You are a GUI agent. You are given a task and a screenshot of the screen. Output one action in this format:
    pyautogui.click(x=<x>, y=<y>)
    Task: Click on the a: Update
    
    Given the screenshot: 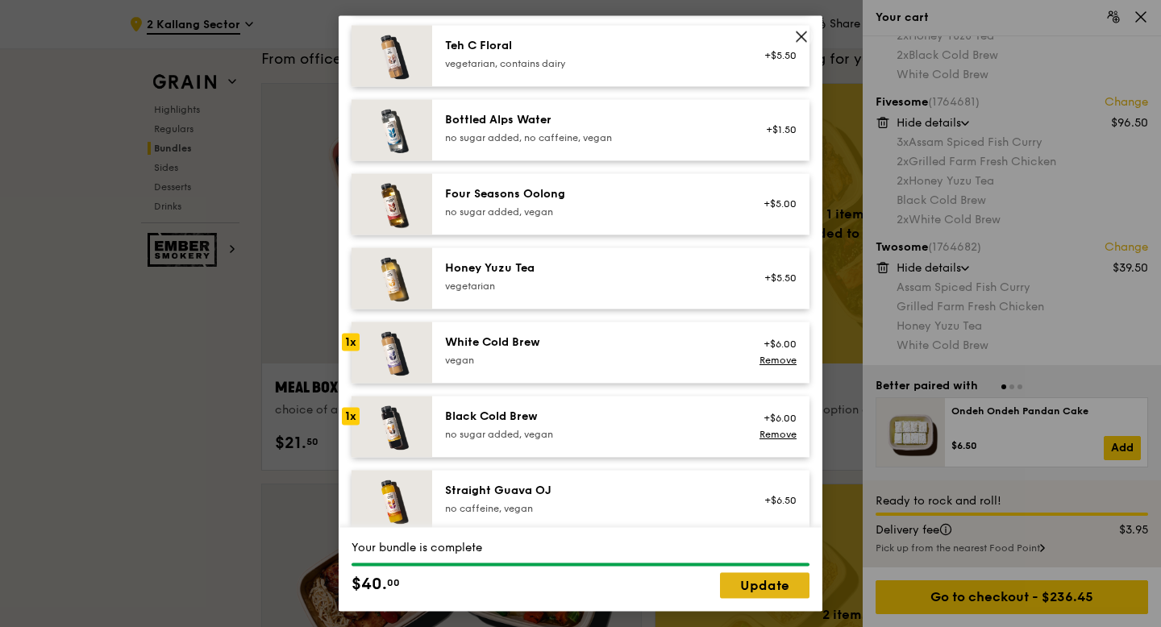 What is the action you would take?
    pyautogui.click(x=765, y=586)
    